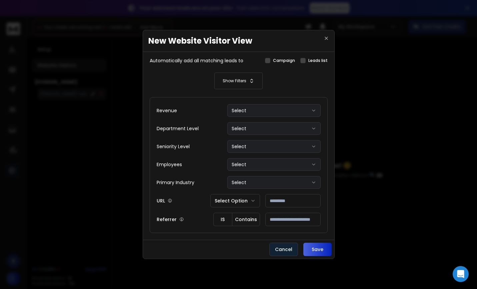 The width and height of the screenshot is (477, 289). I want to click on h3: Department Level, so click(178, 129).